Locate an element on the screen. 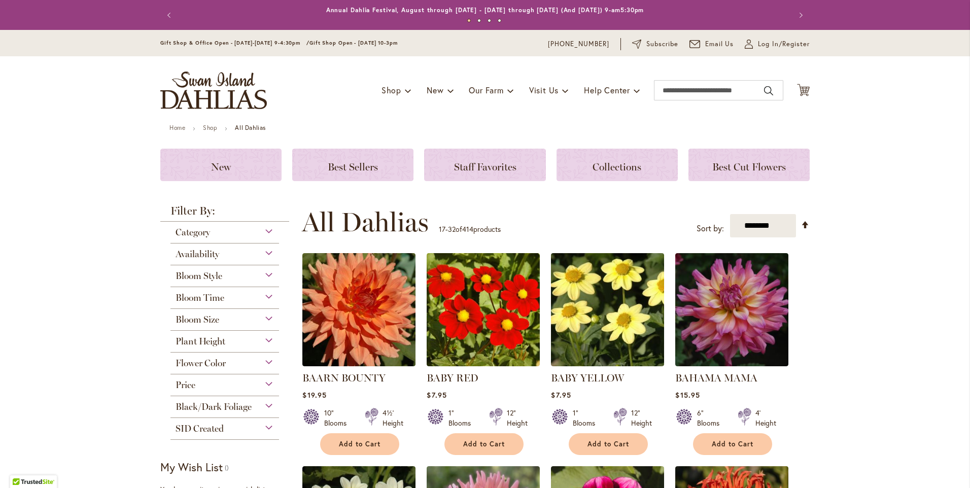  span: 414 is located at coordinates (468, 229).